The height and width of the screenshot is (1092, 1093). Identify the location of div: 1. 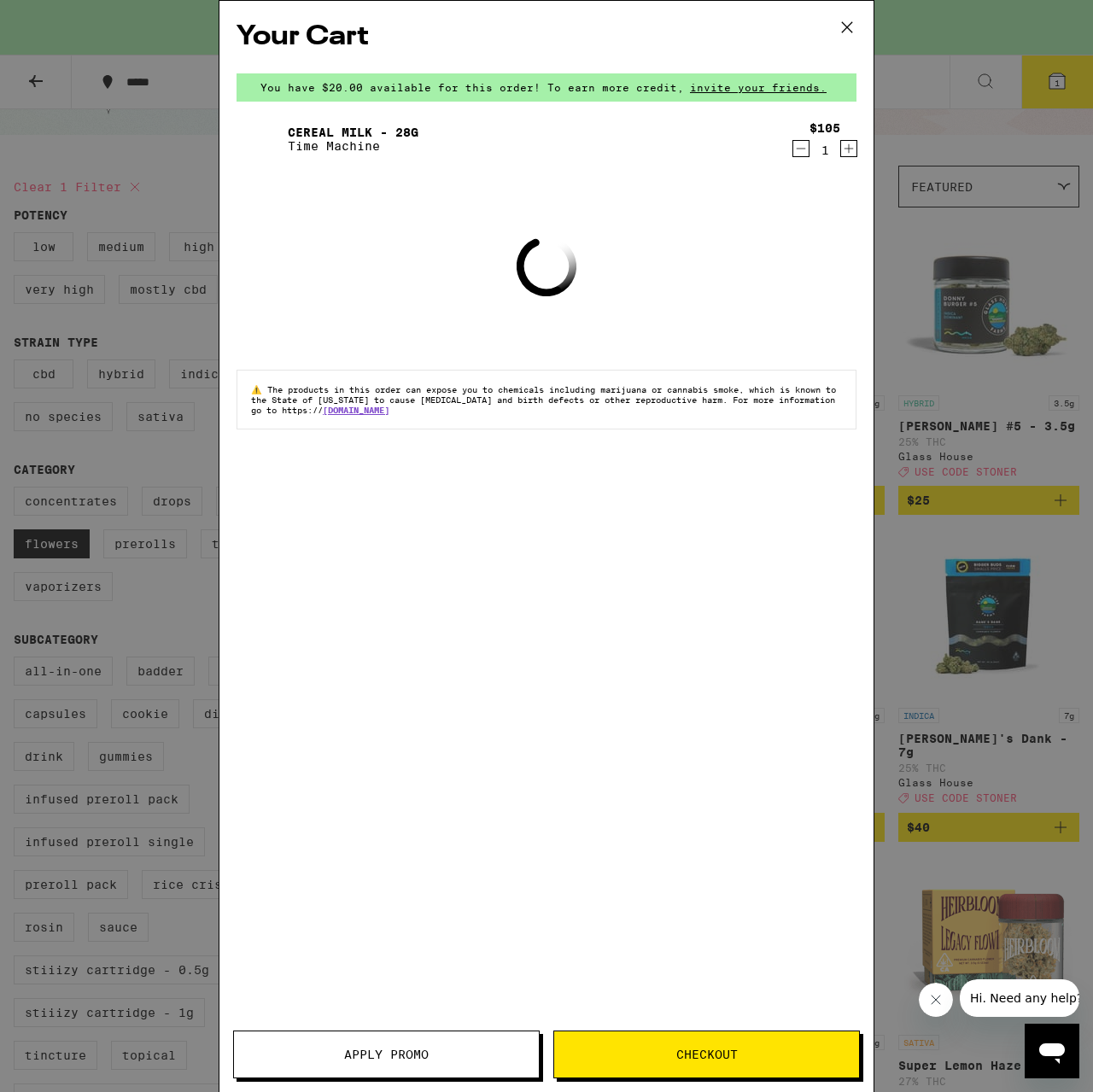
(825, 150).